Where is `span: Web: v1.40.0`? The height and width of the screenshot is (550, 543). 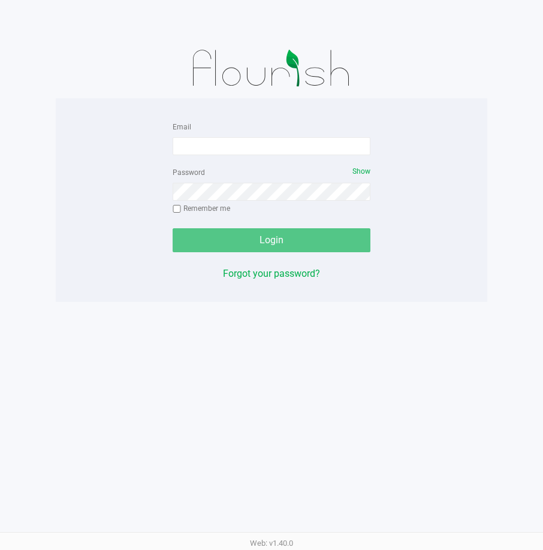 span: Web: v1.40.0 is located at coordinates (271, 543).